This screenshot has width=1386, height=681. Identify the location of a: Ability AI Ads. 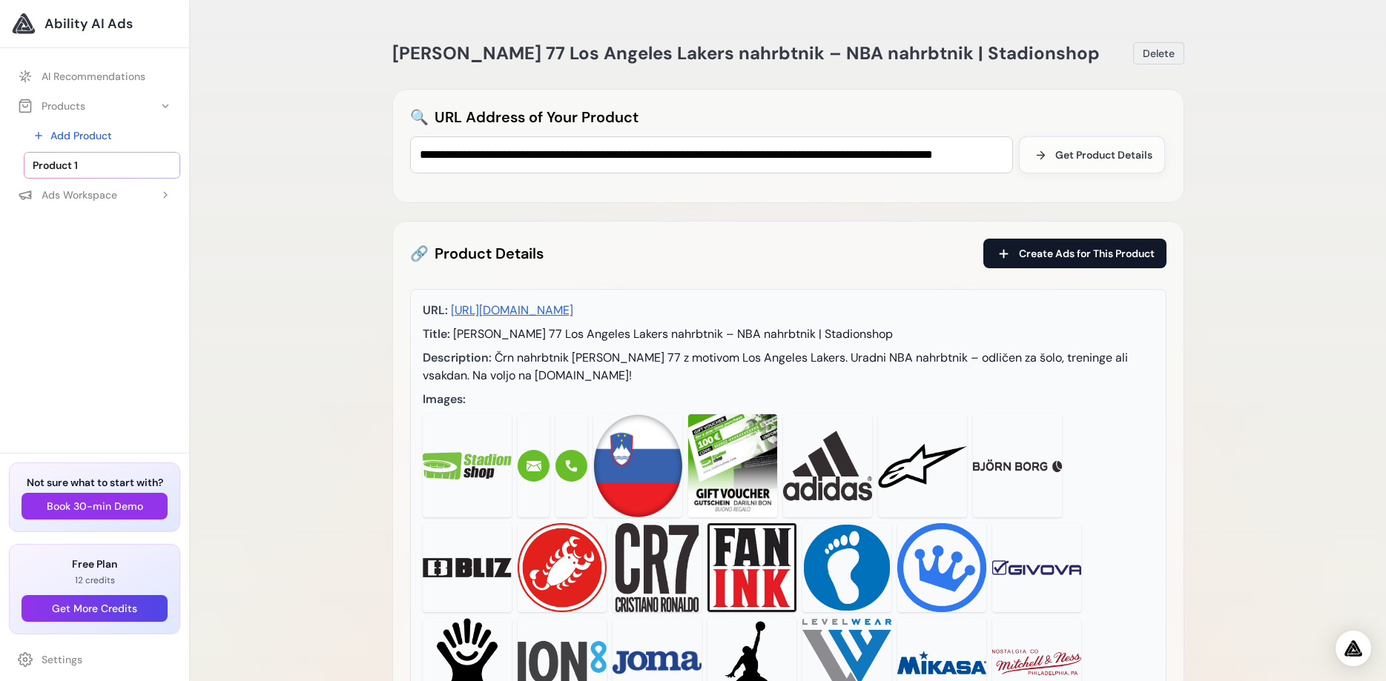
(94, 24).